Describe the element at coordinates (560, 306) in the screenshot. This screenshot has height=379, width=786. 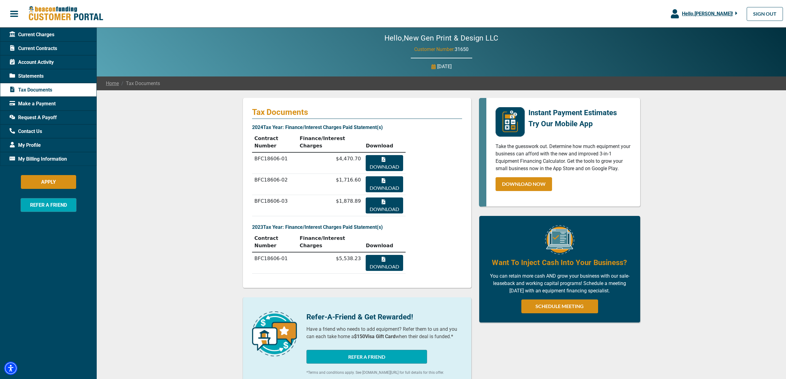
I see `a: SCHEDULE MEETING` at that location.